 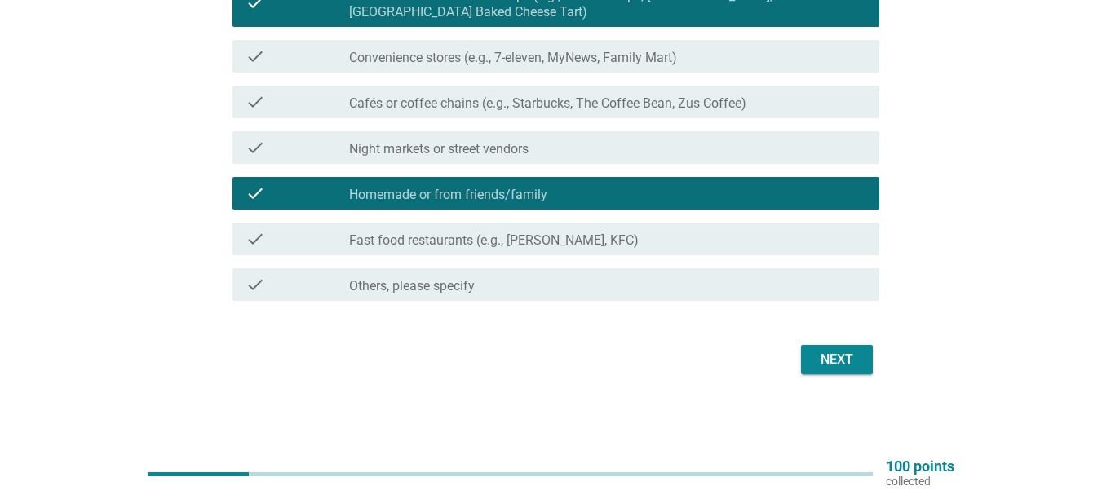 I want to click on label: Night markets or street vendors, so click(x=439, y=149).